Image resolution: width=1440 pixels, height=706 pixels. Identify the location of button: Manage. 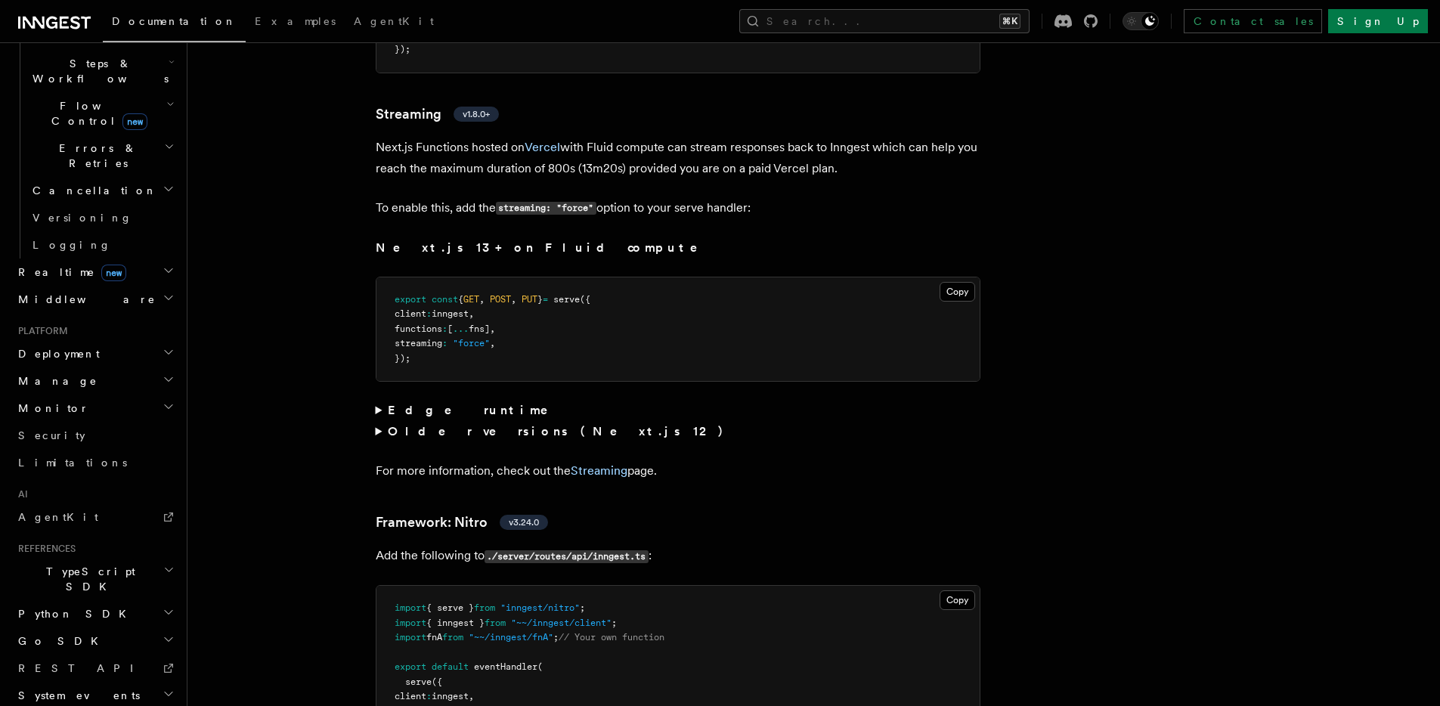
(94, 381).